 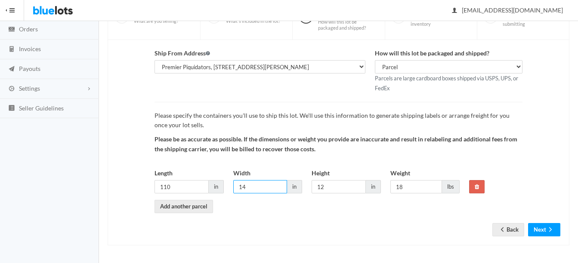 I want to click on label: Ship From Address, so click(x=182, y=53).